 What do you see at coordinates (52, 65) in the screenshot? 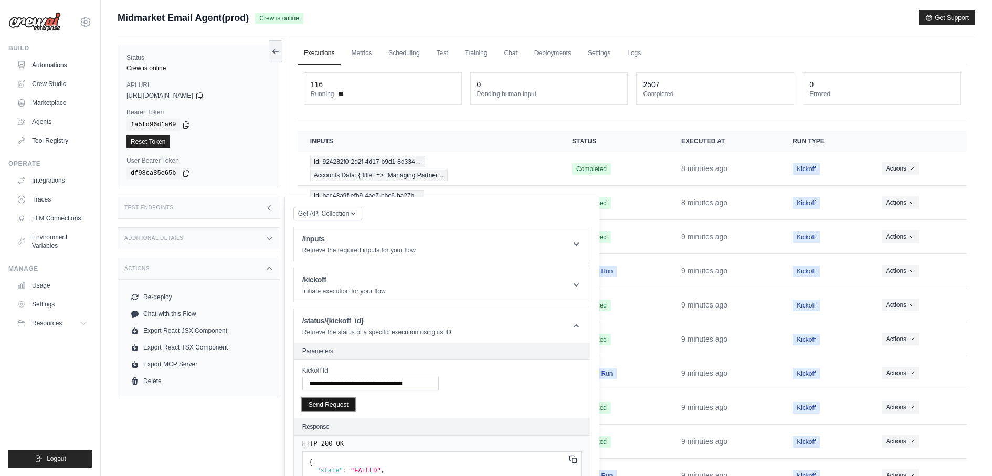
I see `a: Automations` at bounding box center [52, 65].